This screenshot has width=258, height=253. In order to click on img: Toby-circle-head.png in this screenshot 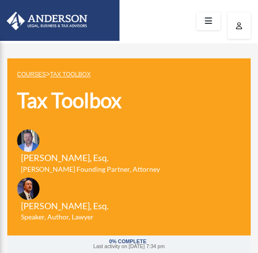, I will do `click(28, 141)`.